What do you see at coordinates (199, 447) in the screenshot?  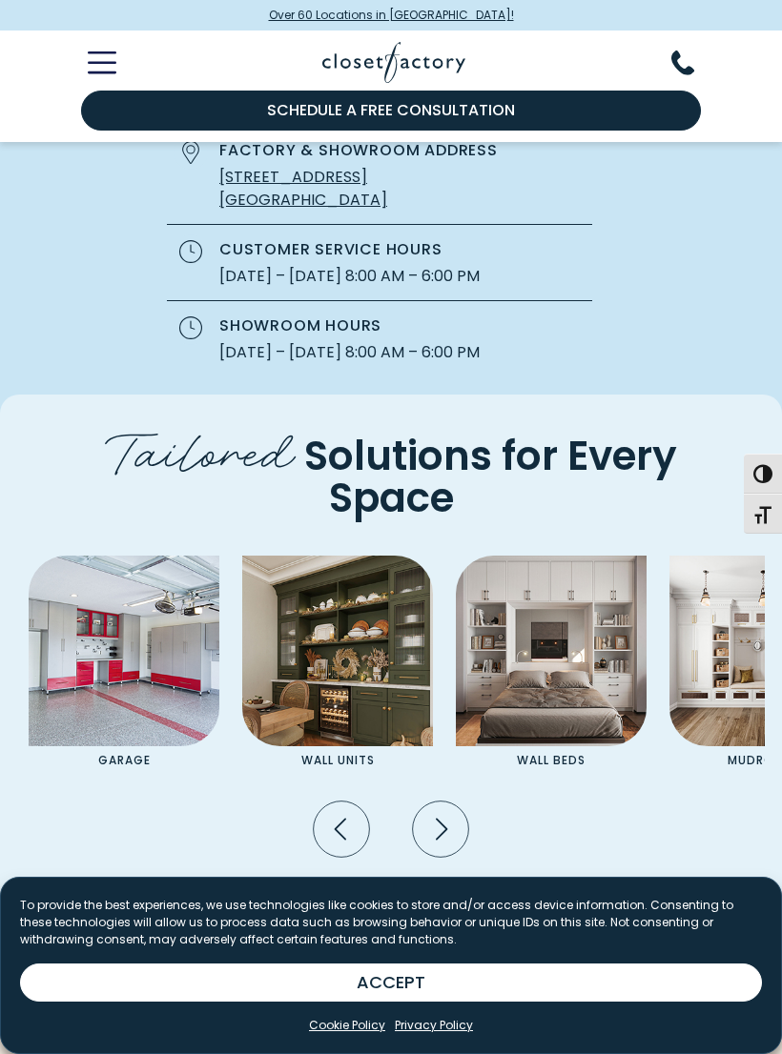 I see `span: Tailored` at bounding box center [199, 447].